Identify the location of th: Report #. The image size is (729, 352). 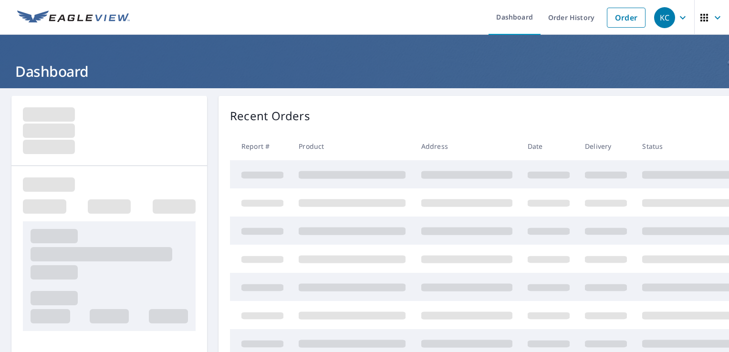
(261, 146).